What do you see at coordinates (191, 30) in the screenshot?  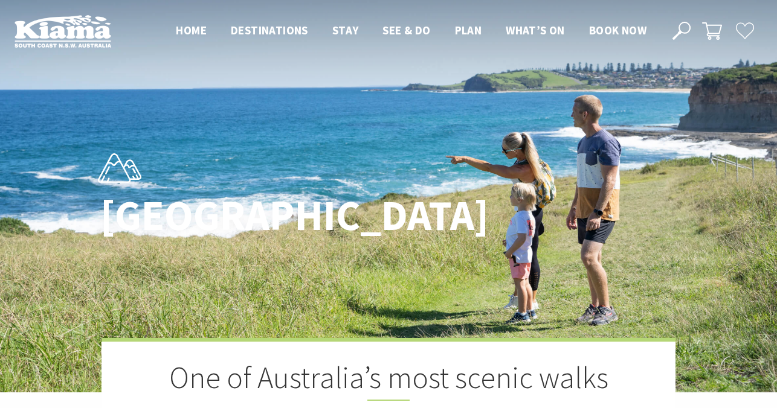 I see `span: Home` at bounding box center [191, 30].